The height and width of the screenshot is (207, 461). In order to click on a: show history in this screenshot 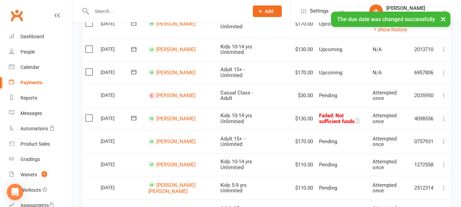, I will do `click(390, 30)`.